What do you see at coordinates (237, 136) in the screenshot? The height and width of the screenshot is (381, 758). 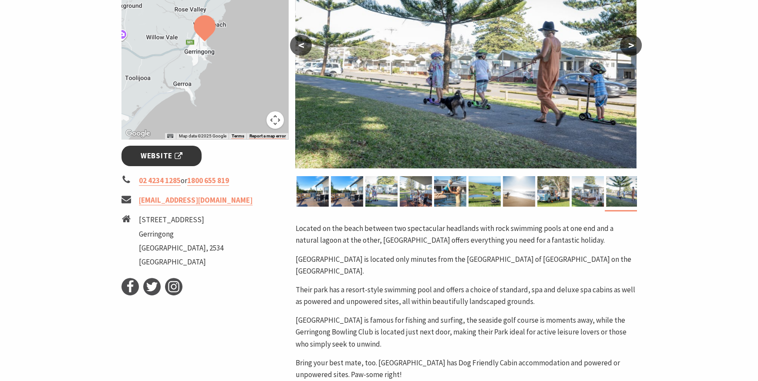 I see `a: Terms (opens in new tab)` at bounding box center [237, 136].